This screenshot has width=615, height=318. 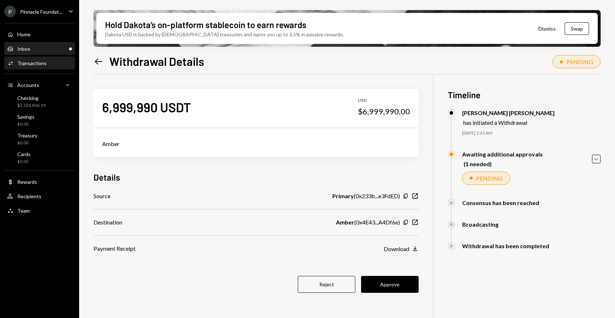 I want to click on a: Home, so click(x=40, y=34).